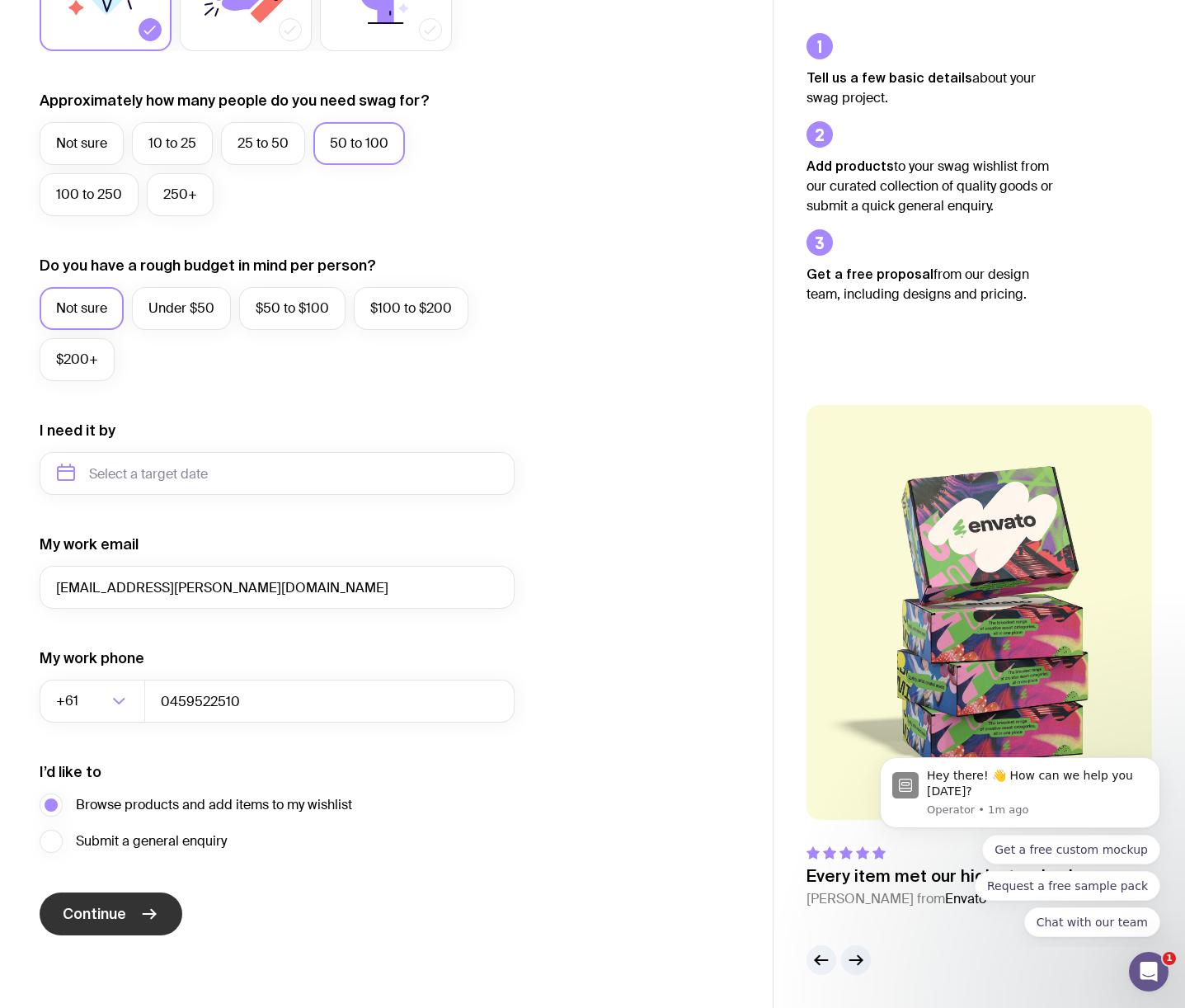 The width and height of the screenshot is (1185, 1008). I want to click on label: My work phone, so click(91, 658).